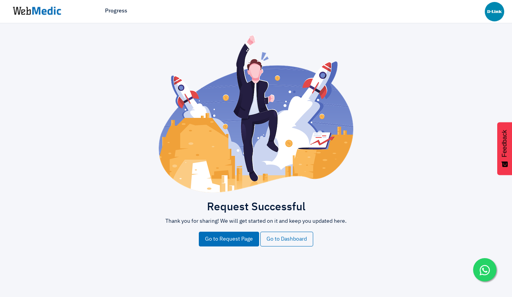 This screenshot has width=512, height=297. I want to click on p: Thank you for sharing! We will get started on it and keep you updated here., so click(256, 221).